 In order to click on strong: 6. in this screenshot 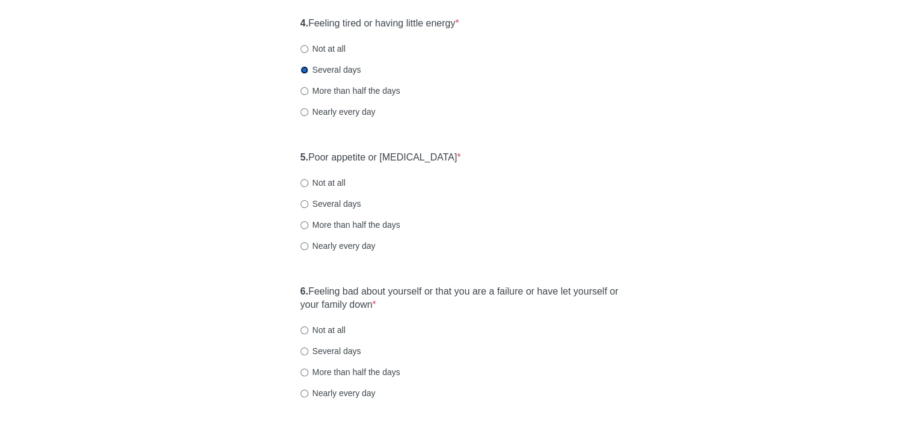, I will do `click(304, 291)`.